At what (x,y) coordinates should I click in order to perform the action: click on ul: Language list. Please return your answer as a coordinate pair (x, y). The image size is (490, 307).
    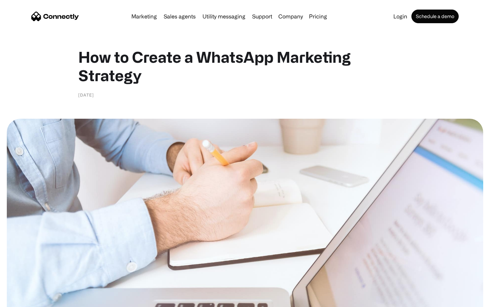
    Looking at the image, I should click on (27, 299).